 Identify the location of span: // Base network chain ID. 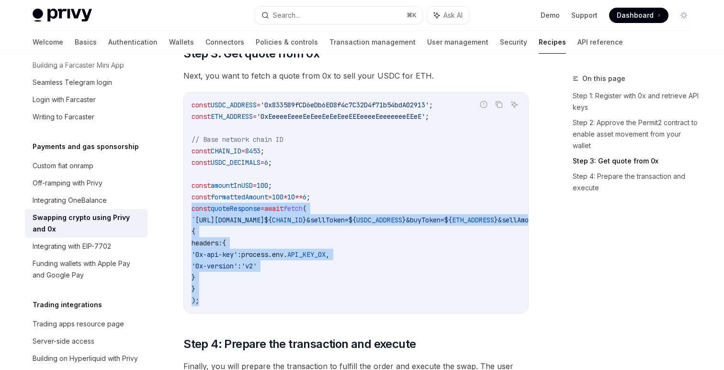
(238, 139).